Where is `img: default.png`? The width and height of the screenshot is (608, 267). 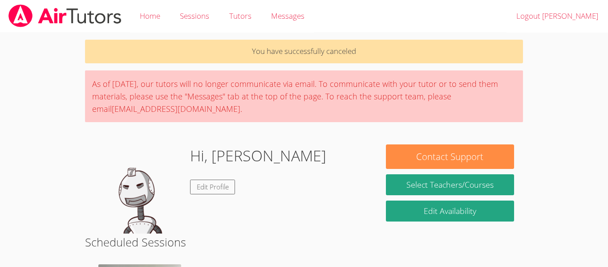
img: default.png is located at coordinates (138, 189).